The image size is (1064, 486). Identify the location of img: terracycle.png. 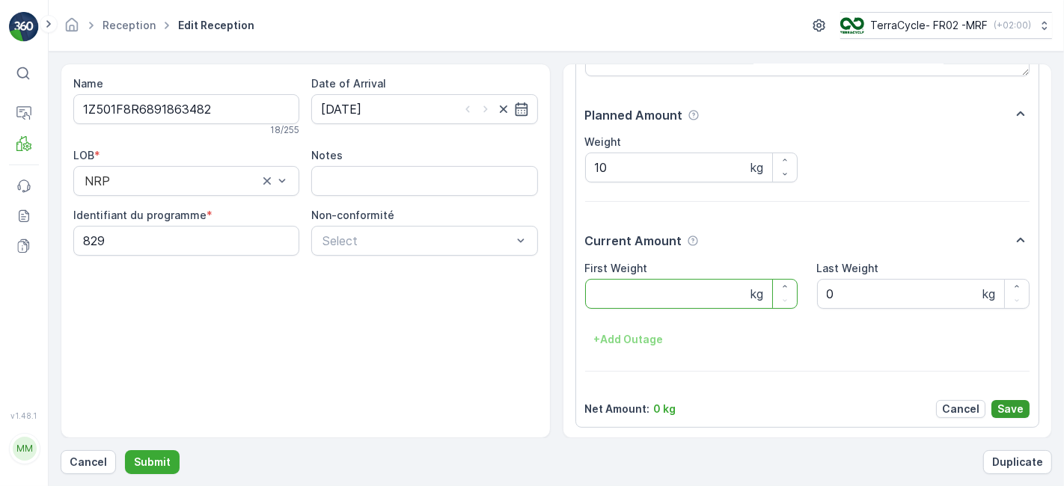
(852, 25).